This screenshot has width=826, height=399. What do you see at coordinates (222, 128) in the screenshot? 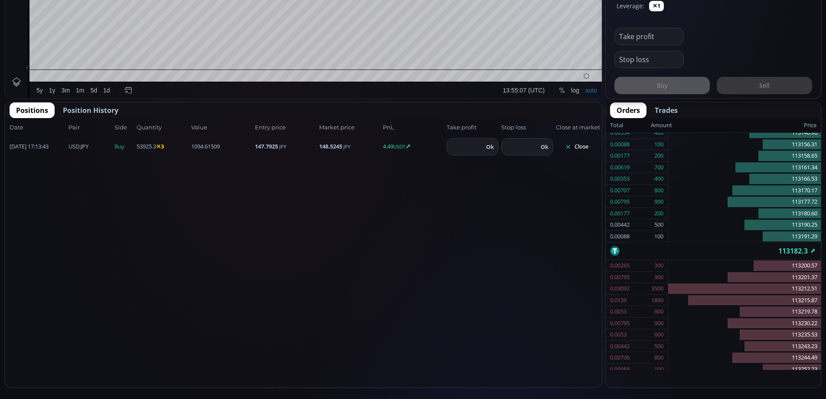
I see `span: Value` at bounding box center [222, 128].